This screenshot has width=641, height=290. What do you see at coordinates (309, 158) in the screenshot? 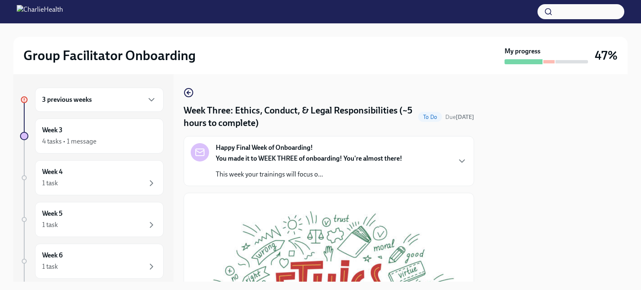
I see `strong: You made it to WEEK THREE of onboarding! You're almost there!` at bounding box center [309, 158].